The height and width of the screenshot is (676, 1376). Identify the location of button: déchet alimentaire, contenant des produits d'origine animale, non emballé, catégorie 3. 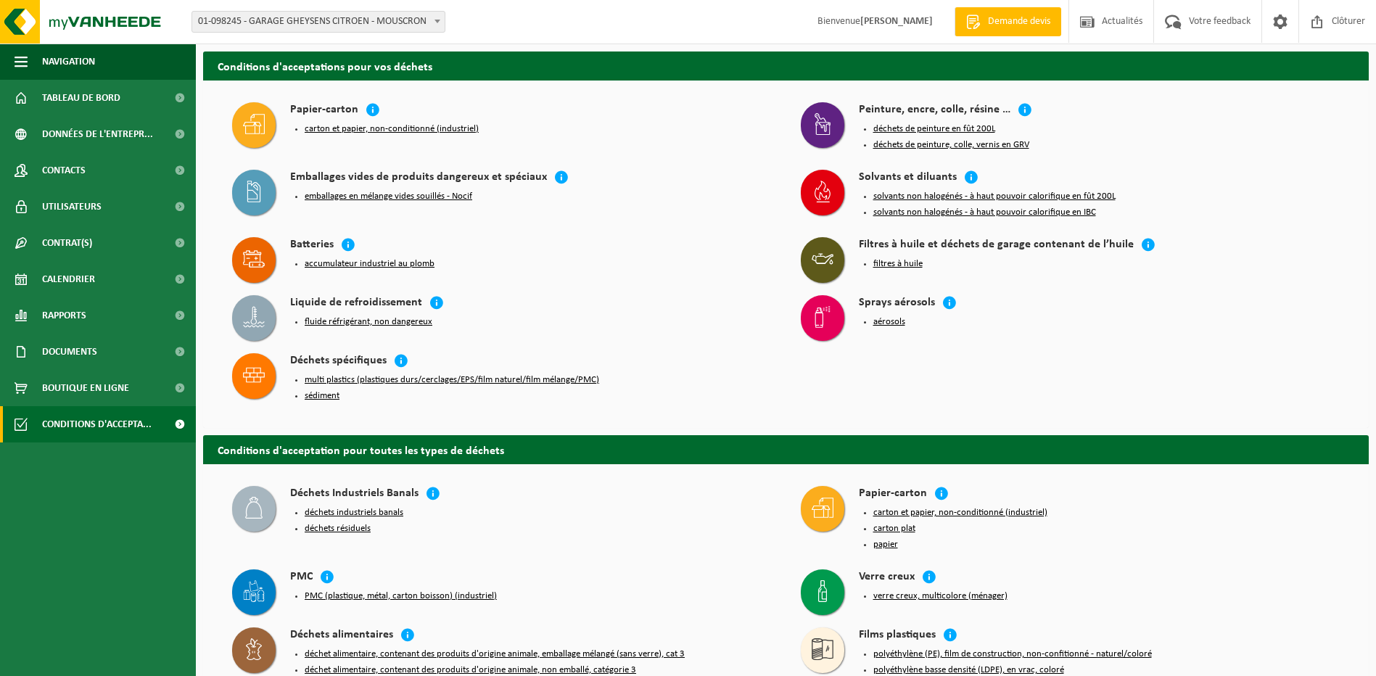
(470, 670).